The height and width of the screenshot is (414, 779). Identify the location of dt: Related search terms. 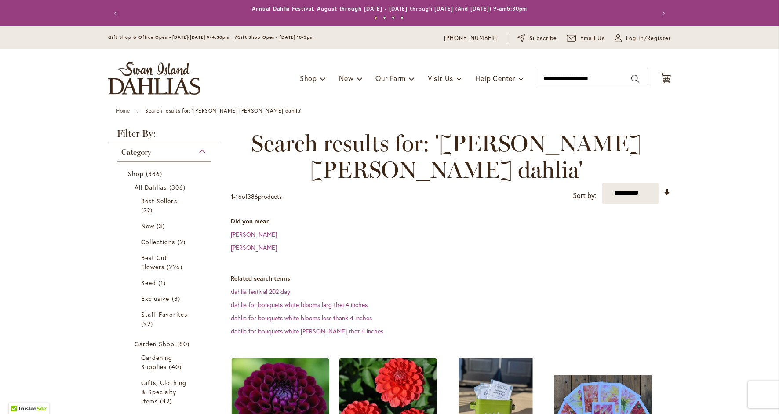
(450, 278).